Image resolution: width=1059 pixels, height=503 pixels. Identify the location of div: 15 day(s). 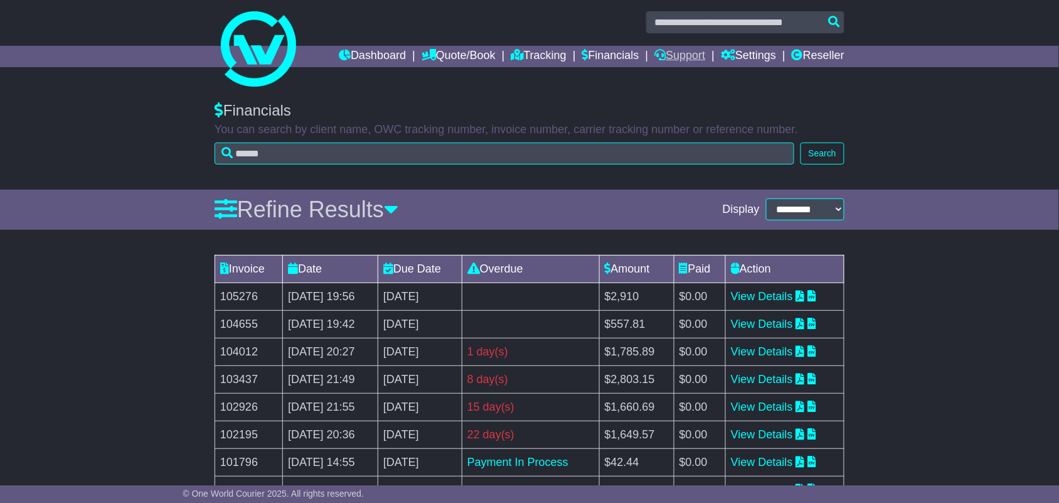
(531, 407).